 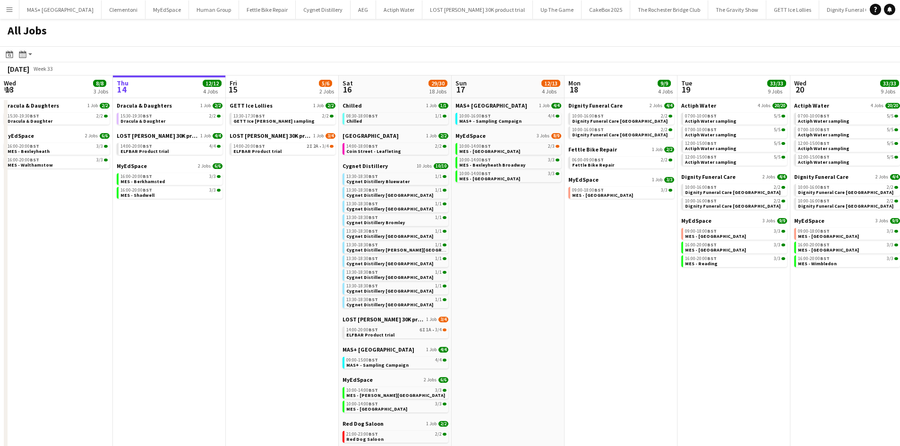 I want to click on span: 13:30-18:30, so click(x=362, y=218).